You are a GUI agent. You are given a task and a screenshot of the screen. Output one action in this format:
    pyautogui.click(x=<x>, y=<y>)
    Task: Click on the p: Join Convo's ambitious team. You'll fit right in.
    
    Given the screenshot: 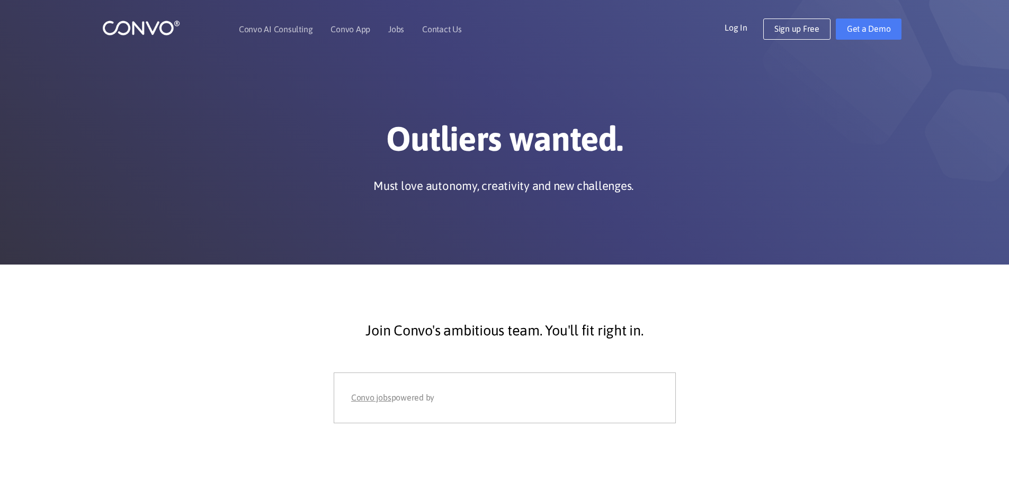 What is the action you would take?
    pyautogui.click(x=505, y=331)
    